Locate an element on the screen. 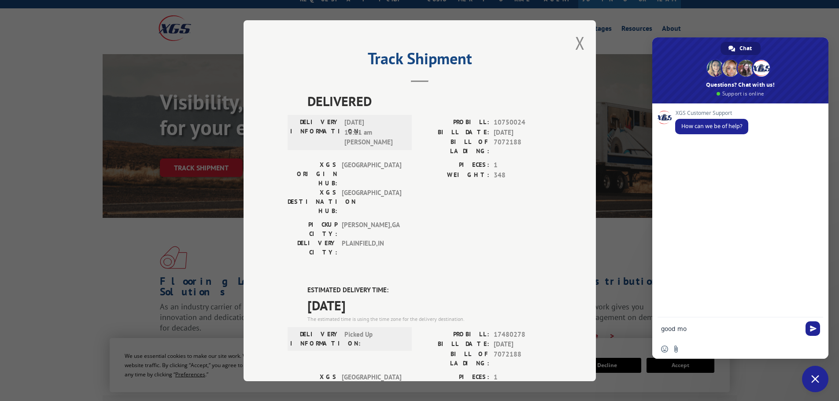 This screenshot has height=401, width=839. div: The estimated time is using the time zone for the delivery destination. is located at coordinates (429, 319).